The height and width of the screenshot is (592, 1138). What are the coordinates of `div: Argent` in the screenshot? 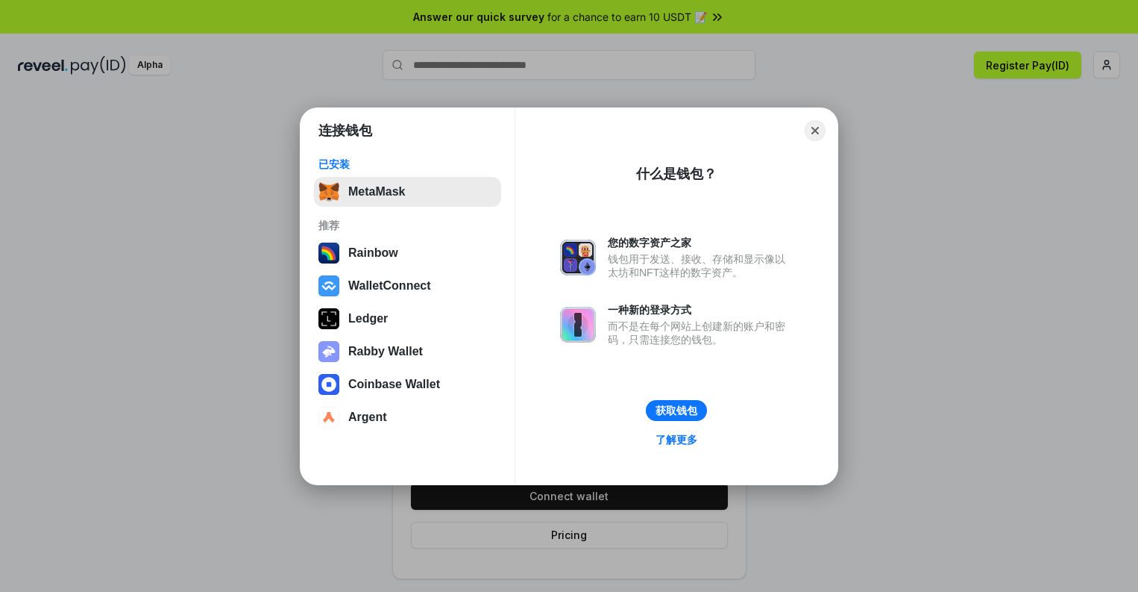 It's located at (368, 417).